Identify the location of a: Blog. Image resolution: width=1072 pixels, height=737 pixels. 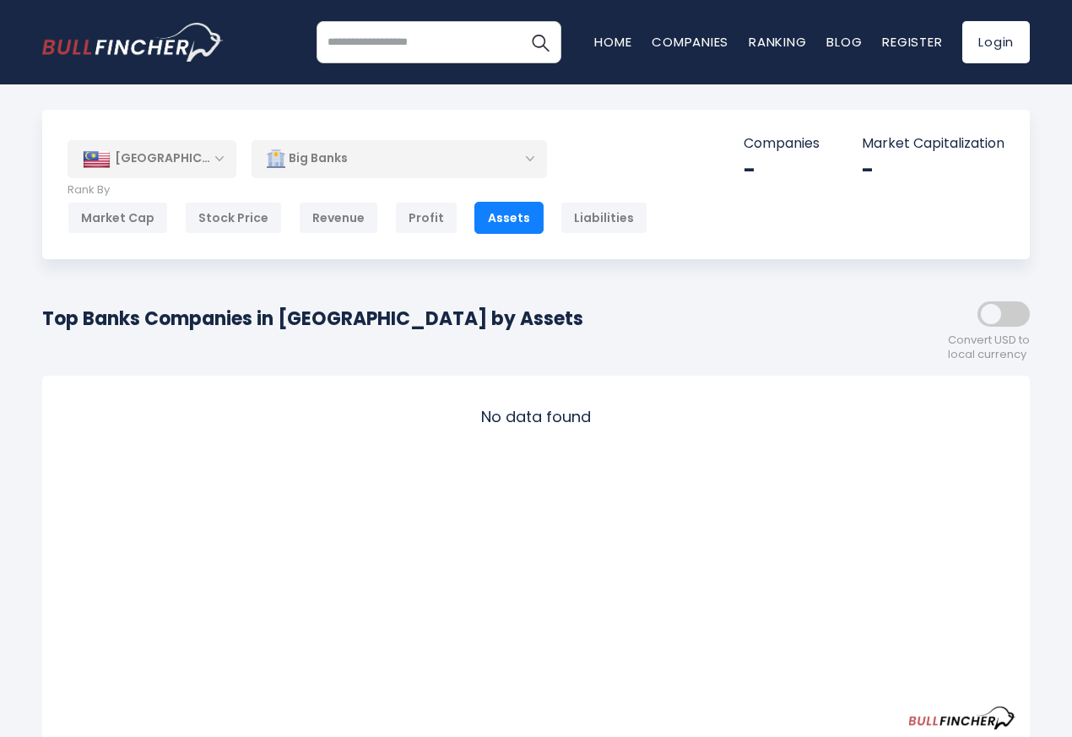
(844, 41).